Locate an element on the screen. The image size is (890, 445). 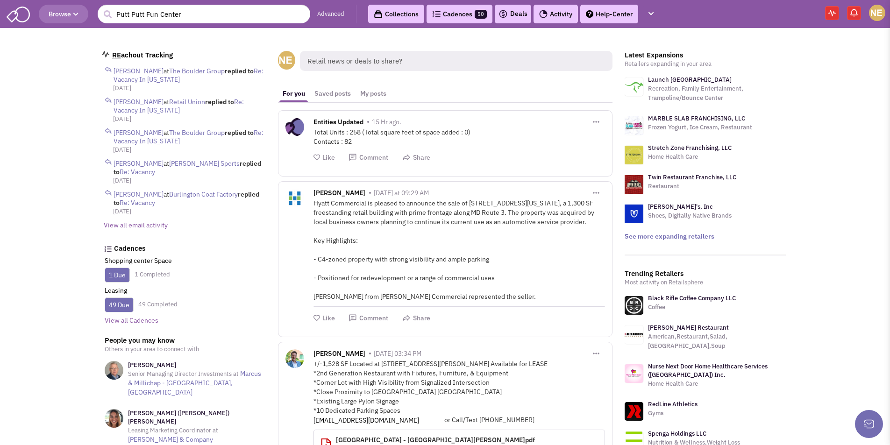
a: For you is located at coordinates (294, 93).